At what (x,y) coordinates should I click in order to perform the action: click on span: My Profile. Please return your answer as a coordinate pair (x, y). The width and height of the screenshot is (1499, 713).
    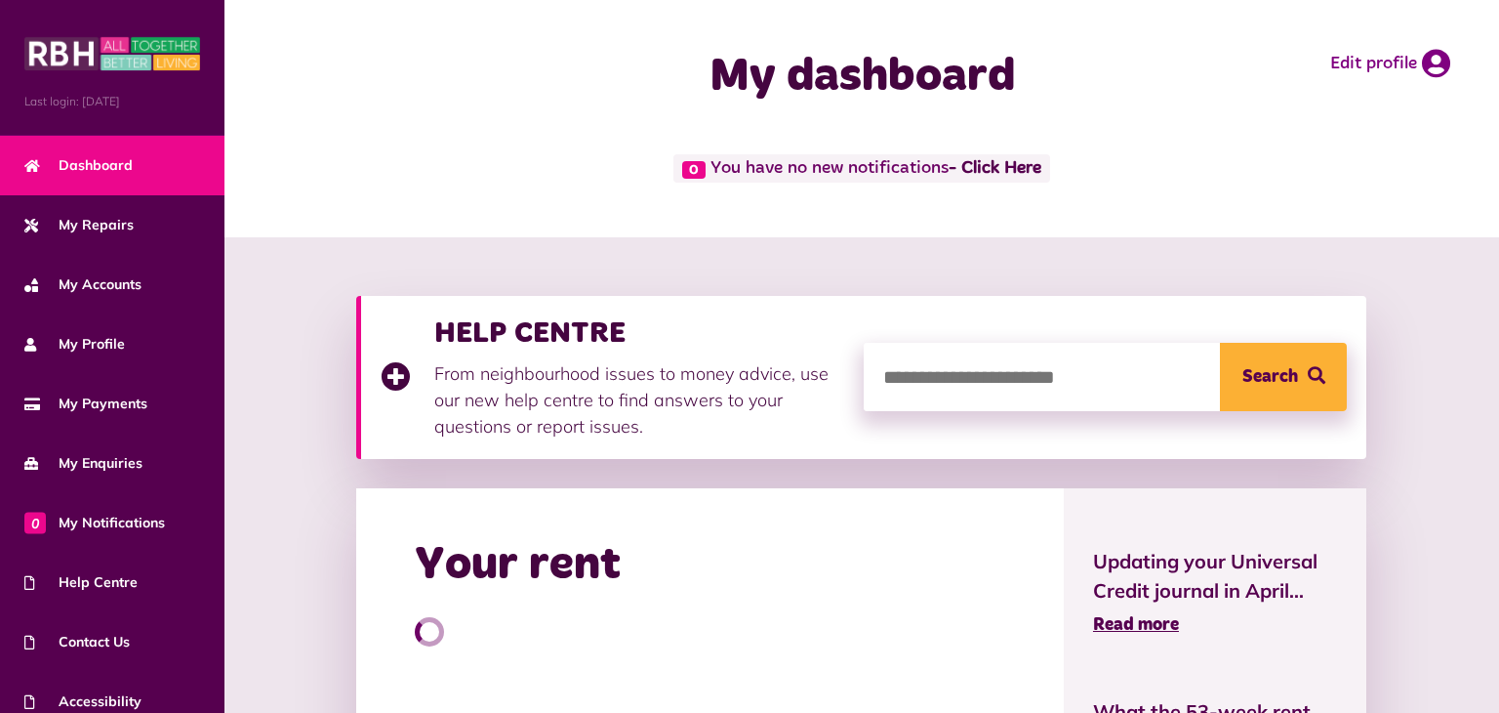
    Looking at the image, I should click on (74, 344).